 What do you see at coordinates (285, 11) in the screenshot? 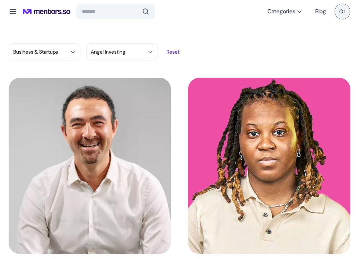
I see `button: Categories` at bounding box center [285, 11].